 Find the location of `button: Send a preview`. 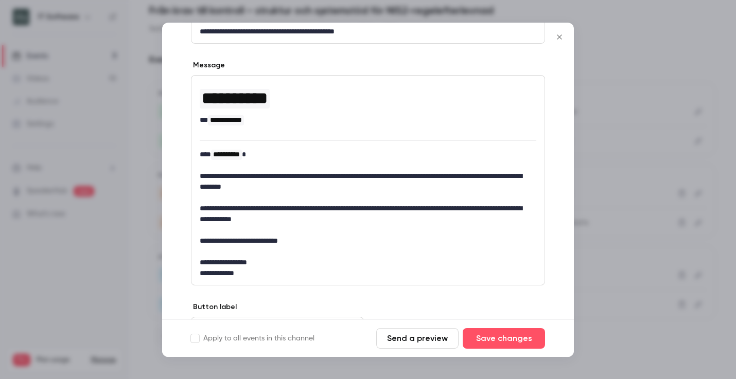

button: Send a preview is located at coordinates (417, 339).